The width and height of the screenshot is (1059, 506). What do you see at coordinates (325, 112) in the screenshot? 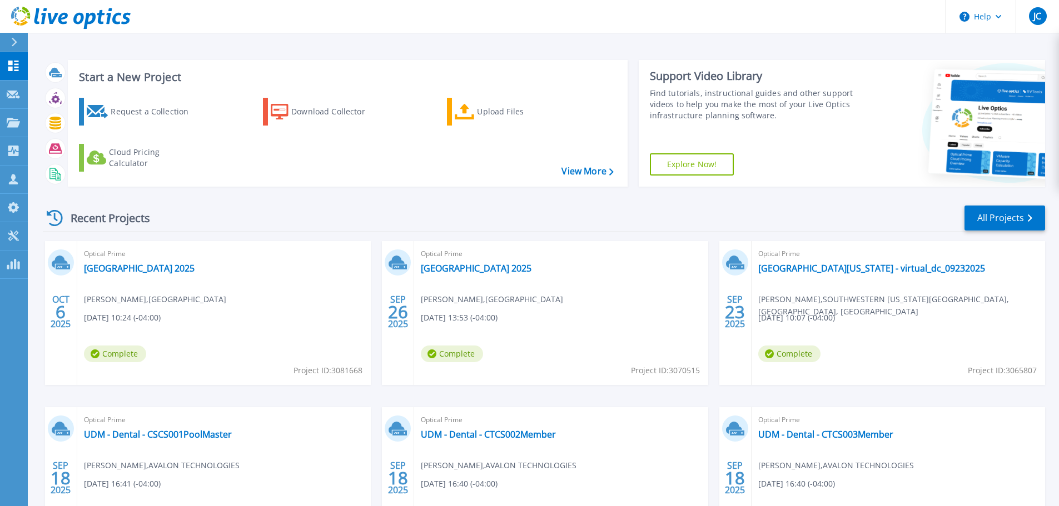
I see `a: Download Collector` at bounding box center [325, 112].